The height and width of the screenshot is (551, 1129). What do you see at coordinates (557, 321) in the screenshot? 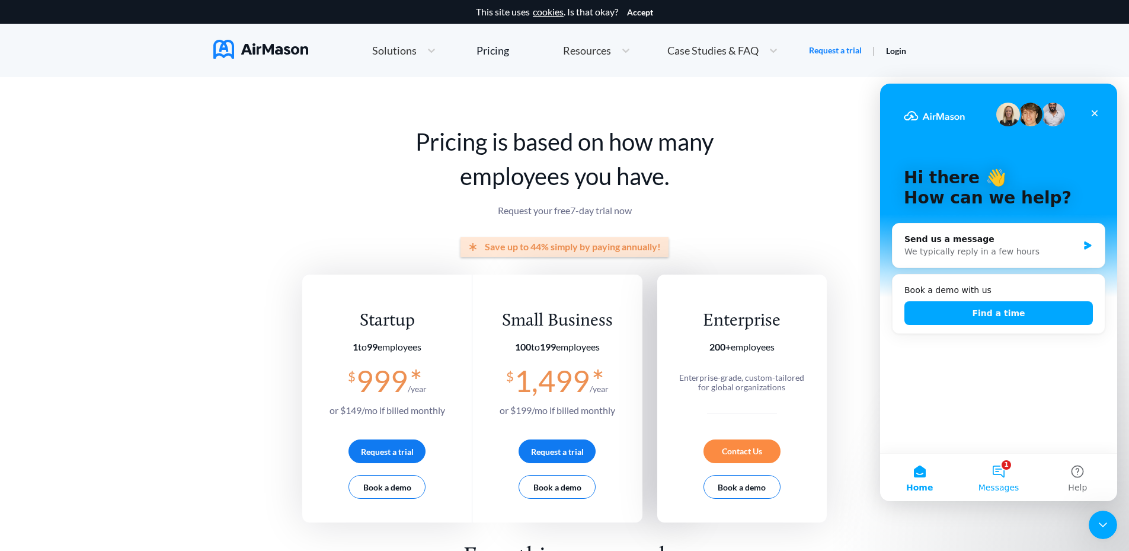
I see `div: Small Business` at bounding box center [557, 321].